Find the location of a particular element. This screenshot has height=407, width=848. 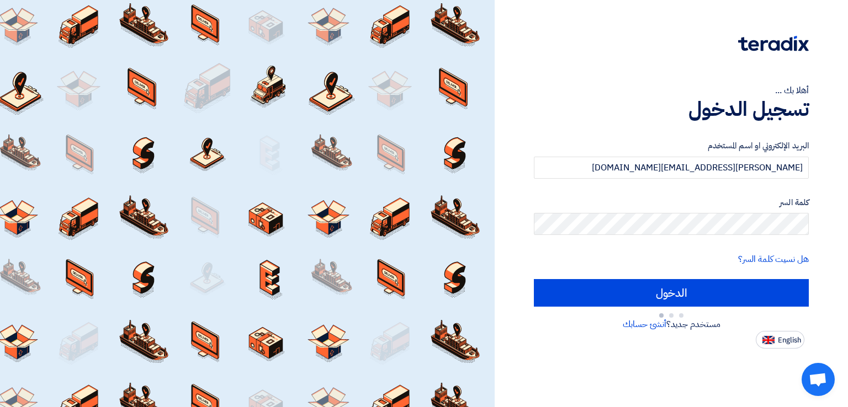

span: English is located at coordinates (789, 340).